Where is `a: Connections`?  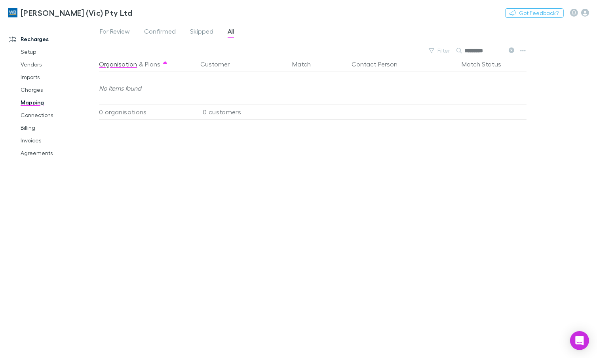
a: Connections is located at coordinates (58, 115).